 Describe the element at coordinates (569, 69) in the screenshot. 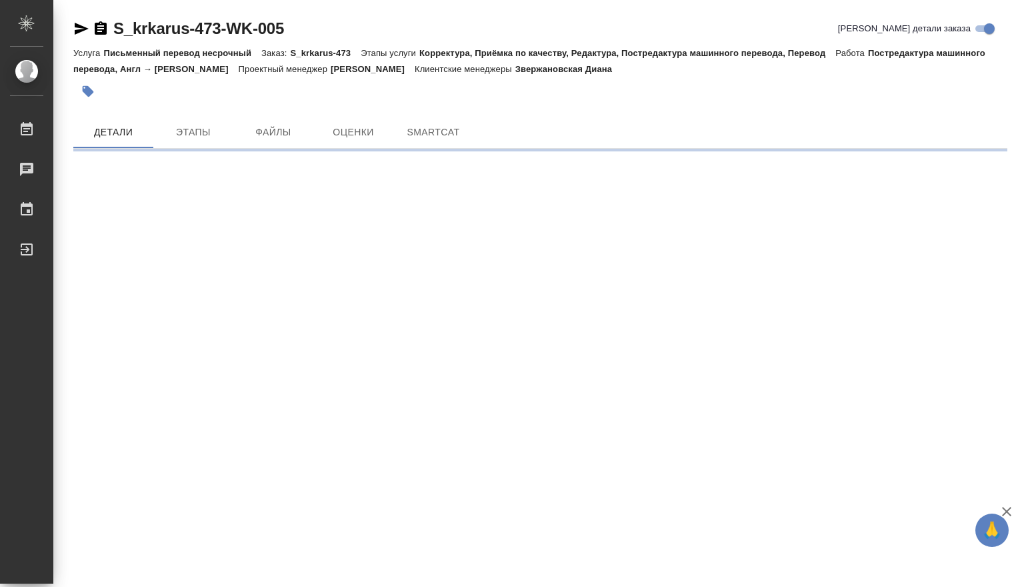

I see `p: Звержановская Диана` at that location.